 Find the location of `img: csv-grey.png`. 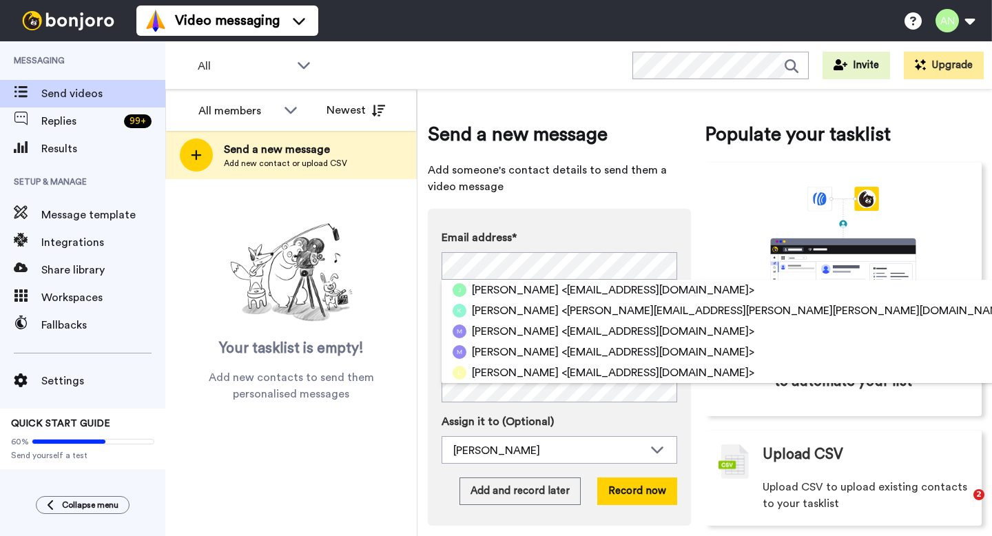

img: csv-grey.png is located at coordinates (734, 462).